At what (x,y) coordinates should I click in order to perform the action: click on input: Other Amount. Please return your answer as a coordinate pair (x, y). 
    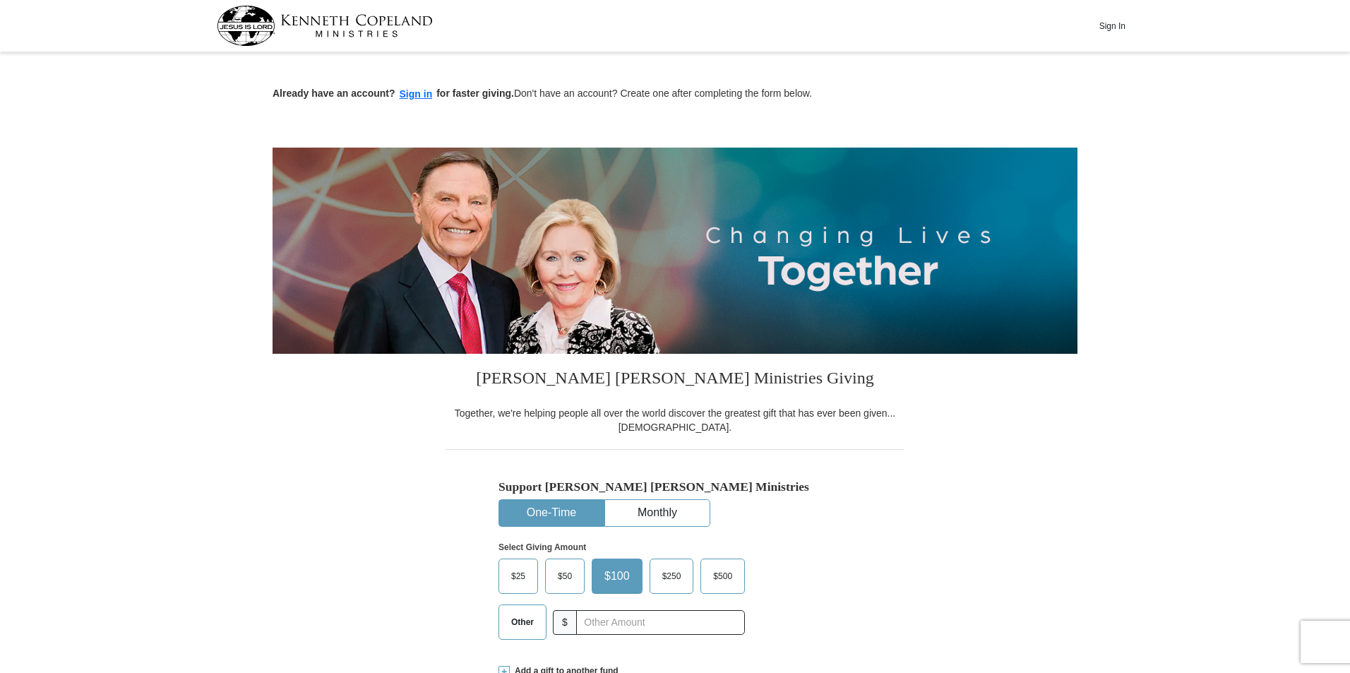
    Looking at the image, I should click on (660, 622).